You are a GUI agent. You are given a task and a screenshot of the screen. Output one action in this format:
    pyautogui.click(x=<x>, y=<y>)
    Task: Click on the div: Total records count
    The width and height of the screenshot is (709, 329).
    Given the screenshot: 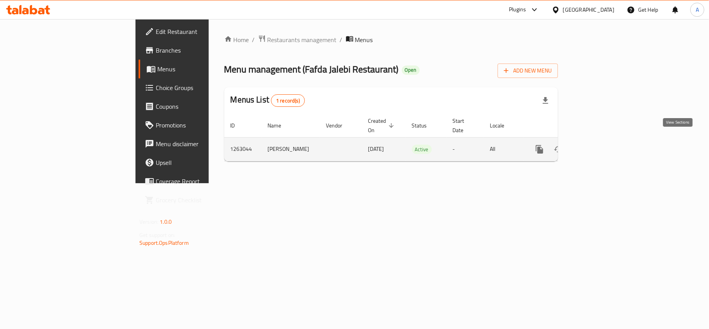 What is the action you would take?
    pyautogui.click(x=288, y=100)
    